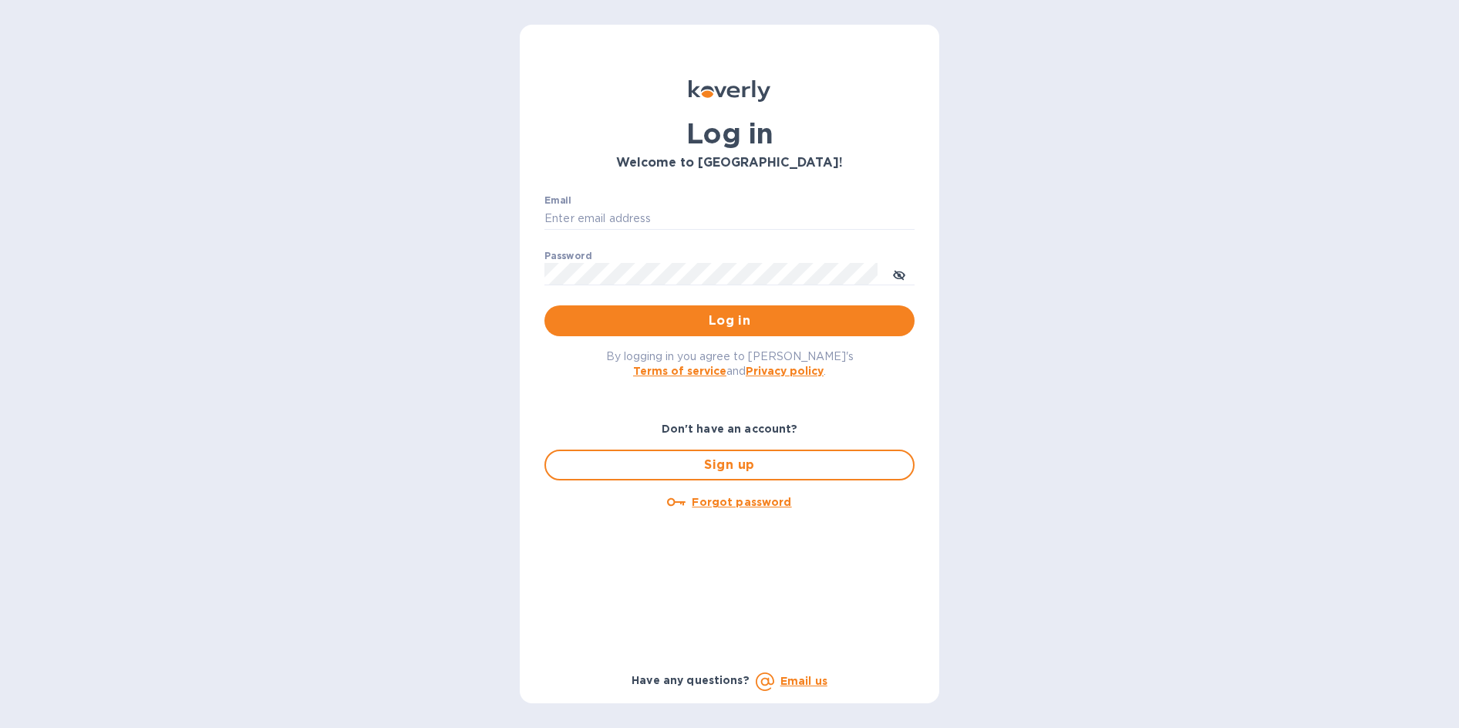 Image resolution: width=1459 pixels, height=728 pixels. I want to click on b: Have any questions?, so click(690, 680).